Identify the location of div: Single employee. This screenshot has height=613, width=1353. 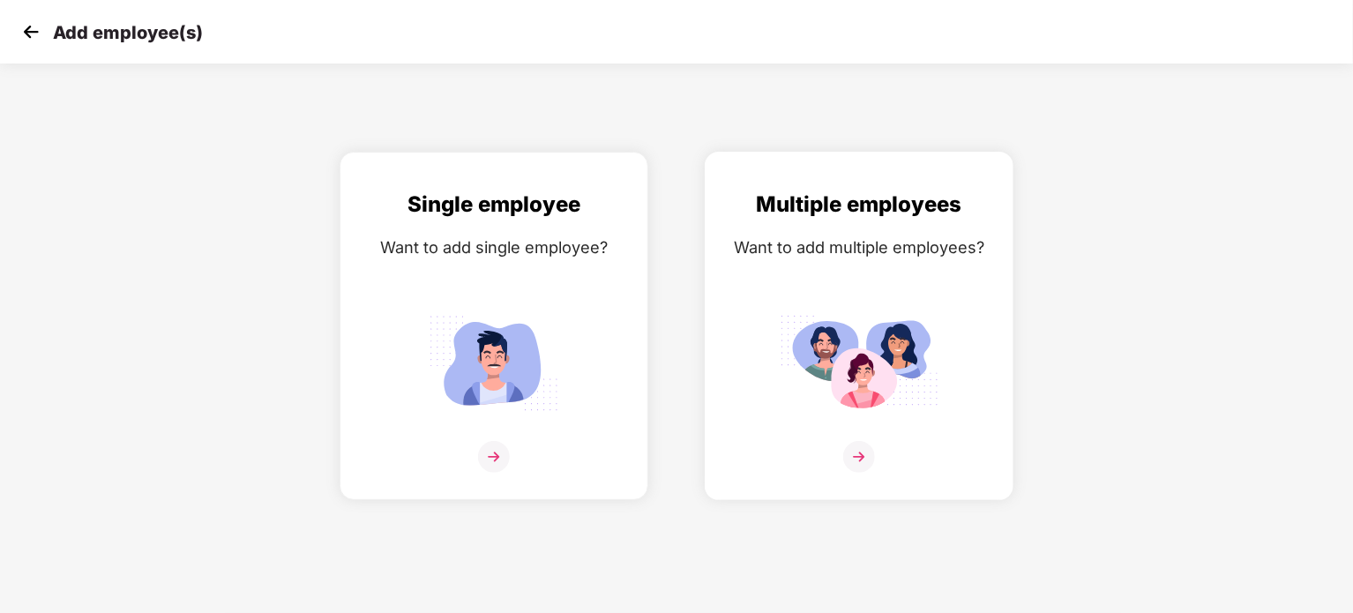
(494, 205).